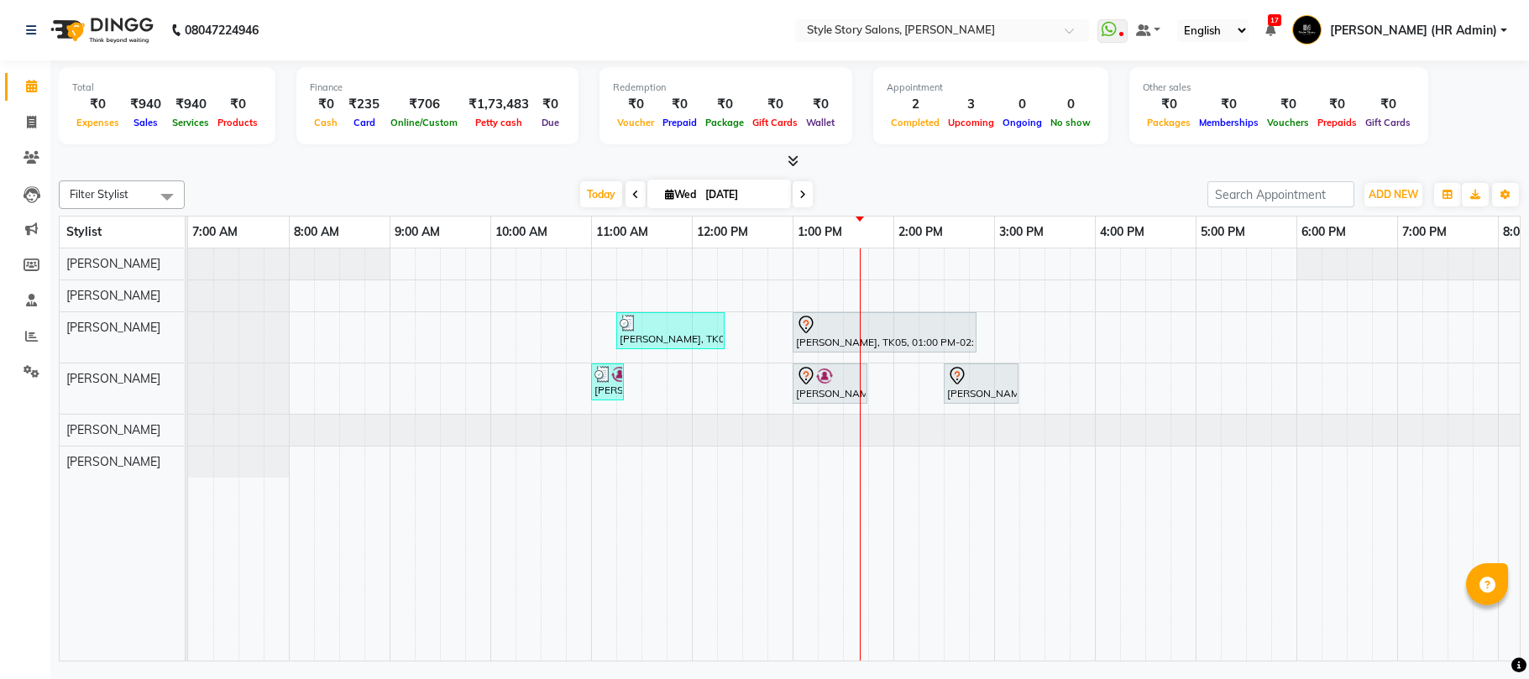  What do you see at coordinates (97, 123) in the screenshot?
I see `span: Expenses` at bounding box center [97, 123].